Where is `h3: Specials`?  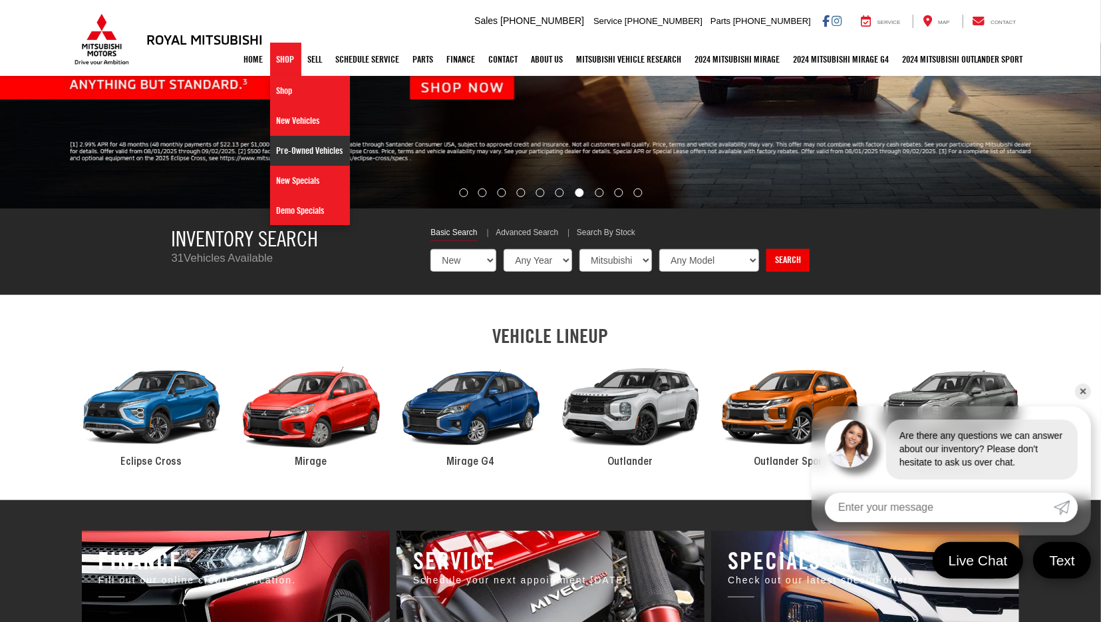 h3: Specials is located at coordinates (865, 560).